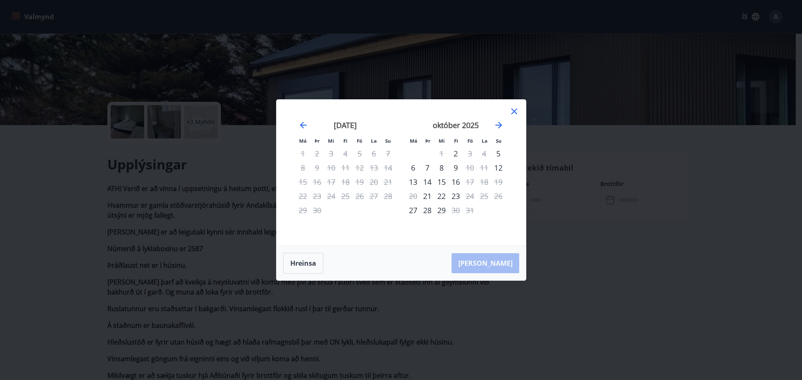 The width and height of the screenshot is (802, 380). What do you see at coordinates (441, 168) in the screenshot?
I see `td: Choose miðvikudagur, 8. október 2025 as your check-in date. It’s available.` at bounding box center [441, 168].